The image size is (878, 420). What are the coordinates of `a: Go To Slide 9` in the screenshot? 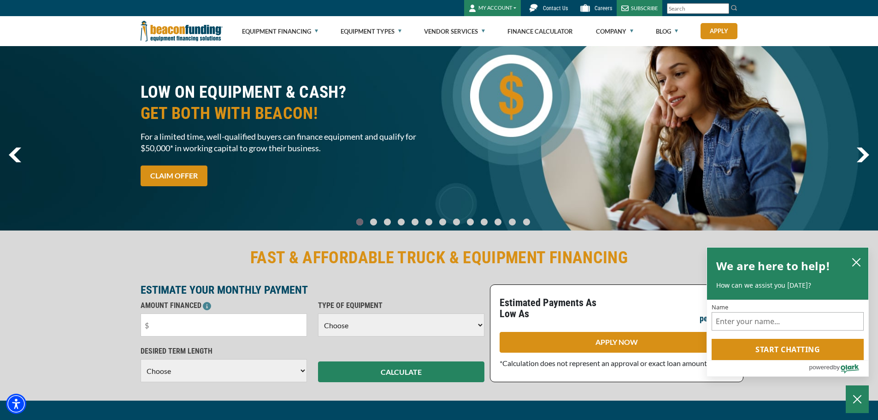 It's located at (484, 222).